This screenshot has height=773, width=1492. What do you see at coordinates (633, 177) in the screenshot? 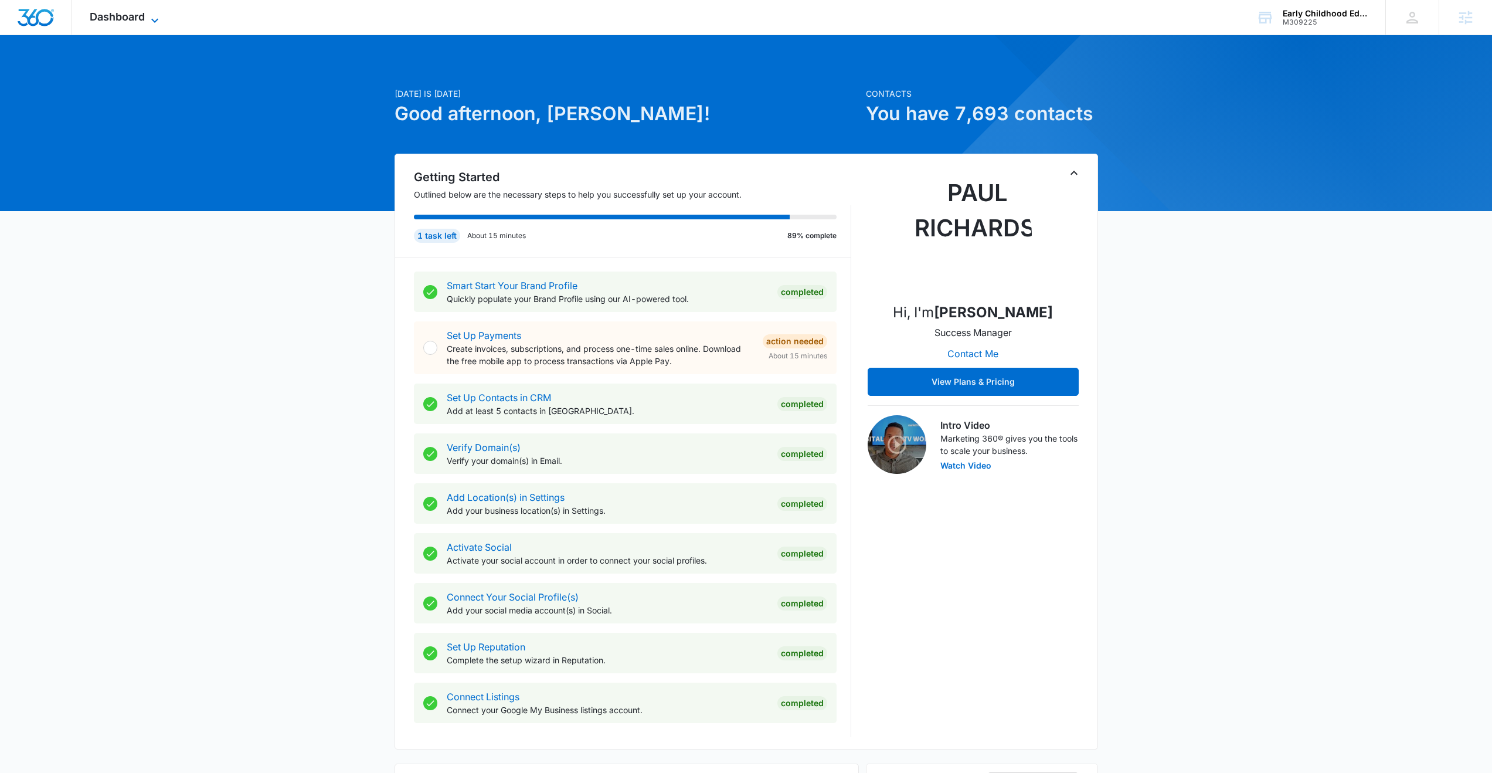
I see `h2: Getting Started` at bounding box center [633, 177].